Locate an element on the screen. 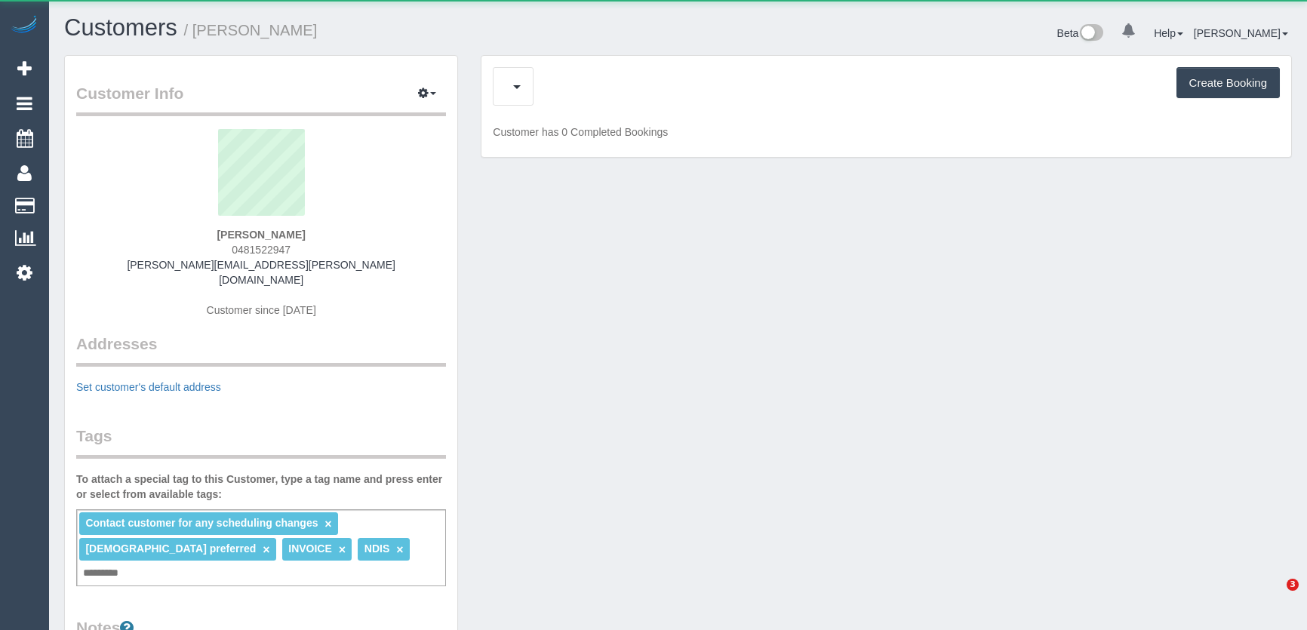  legend: Customer Info is located at coordinates (261, 99).